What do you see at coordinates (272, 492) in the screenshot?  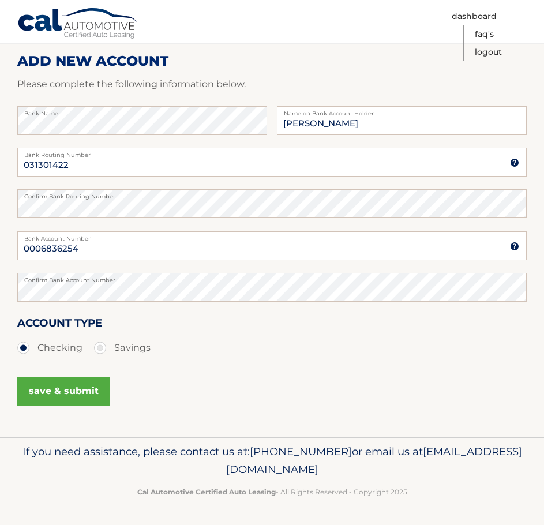 I see `p: - All Rights Reserved - Copyright 2025` at bounding box center [272, 492].